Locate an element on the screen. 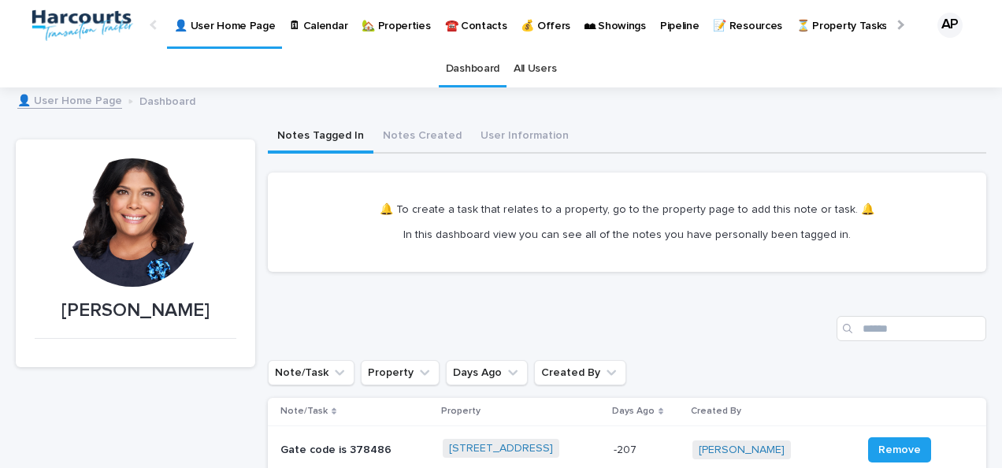 The width and height of the screenshot is (1002, 468). p: Days Ago is located at coordinates (634, 411).